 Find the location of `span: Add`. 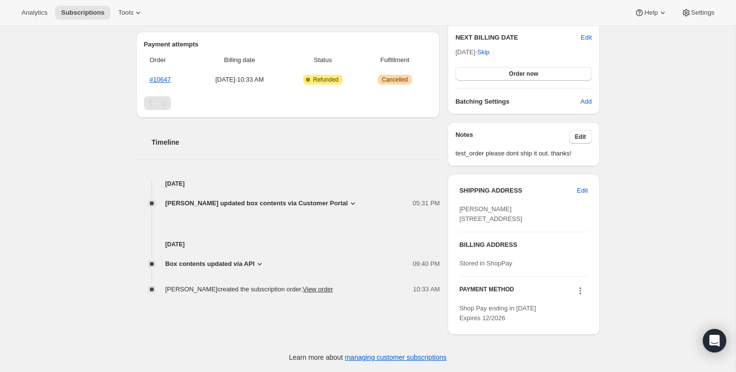

span: Add is located at coordinates (586, 102).